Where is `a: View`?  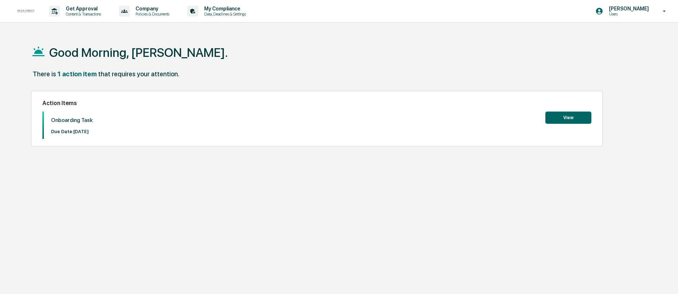 a: View is located at coordinates (568, 117).